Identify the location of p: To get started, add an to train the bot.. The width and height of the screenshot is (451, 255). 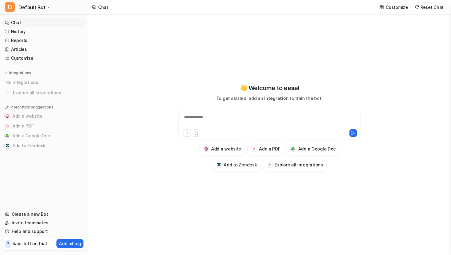
(270, 98).